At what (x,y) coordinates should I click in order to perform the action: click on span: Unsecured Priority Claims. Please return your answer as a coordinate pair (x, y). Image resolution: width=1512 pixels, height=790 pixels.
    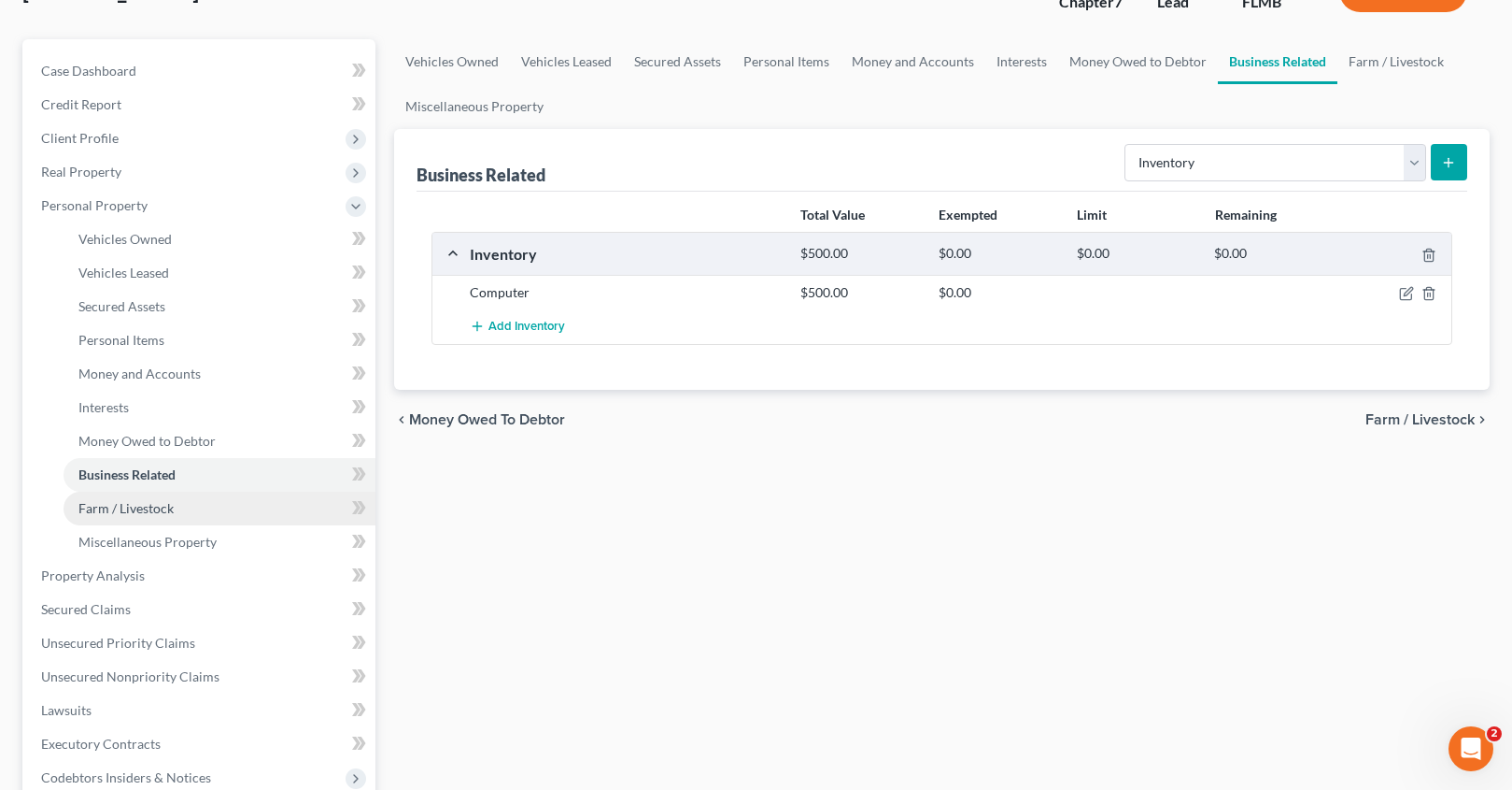
    Looking at the image, I should click on (118, 642).